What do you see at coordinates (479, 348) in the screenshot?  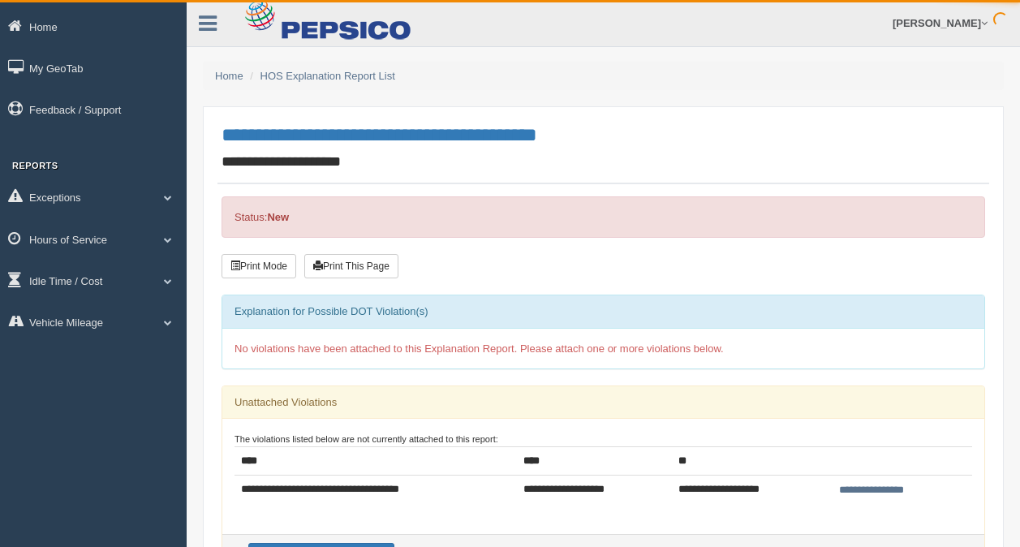 I see `span: No violations have been attached to this Explanation Report. Please attach one or more violations...` at bounding box center [479, 348].